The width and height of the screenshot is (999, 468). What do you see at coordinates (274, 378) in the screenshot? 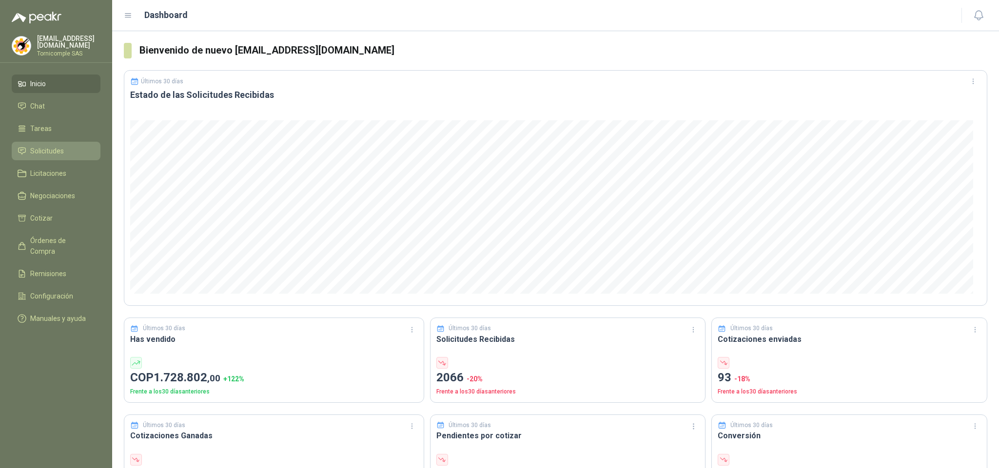
I see `p: COP` at bounding box center [274, 378].